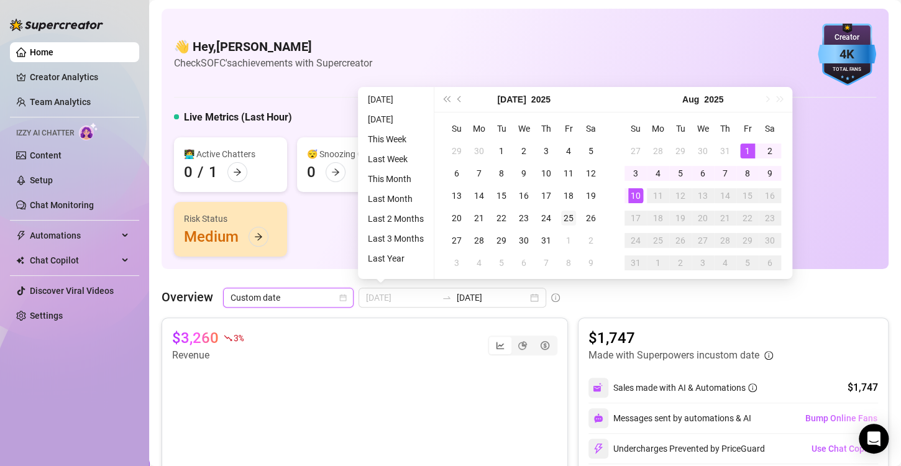  Describe the element at coordinates (447, 298) in the screenshot. I see `span: swap-right` at that location.